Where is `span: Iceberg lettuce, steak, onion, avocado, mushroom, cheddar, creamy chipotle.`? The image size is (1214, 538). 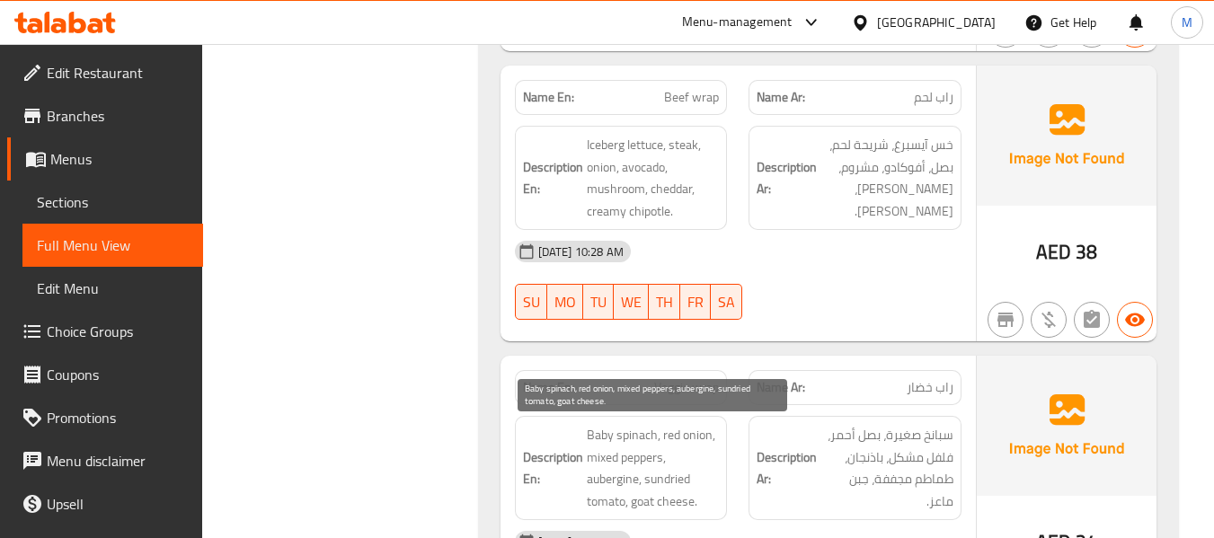
span: Iceberg lettuce, steak, onion, avocado, mushroom, cheddar, creamy chipotle. is located at coordinates (653, 178).